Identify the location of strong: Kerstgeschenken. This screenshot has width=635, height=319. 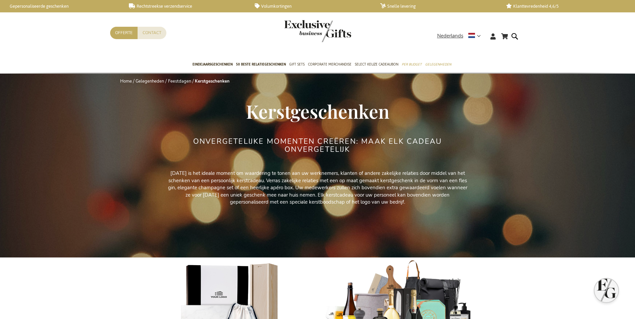
(212, 81).